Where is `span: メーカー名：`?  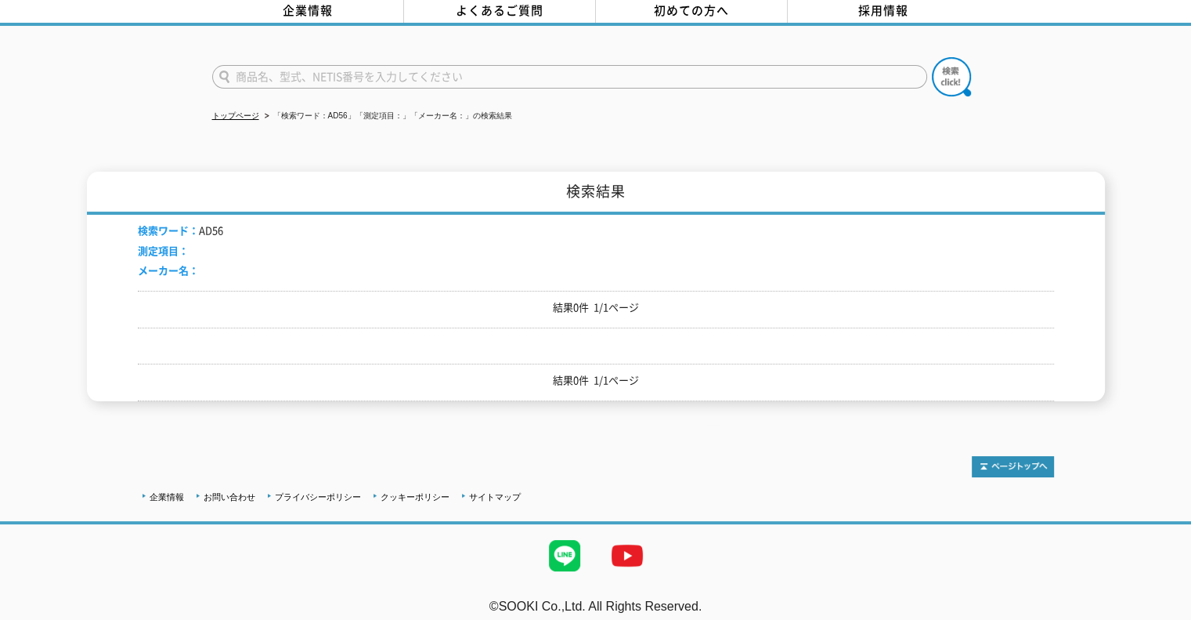 span: メーカー名： is located at coordinates (168, 269).